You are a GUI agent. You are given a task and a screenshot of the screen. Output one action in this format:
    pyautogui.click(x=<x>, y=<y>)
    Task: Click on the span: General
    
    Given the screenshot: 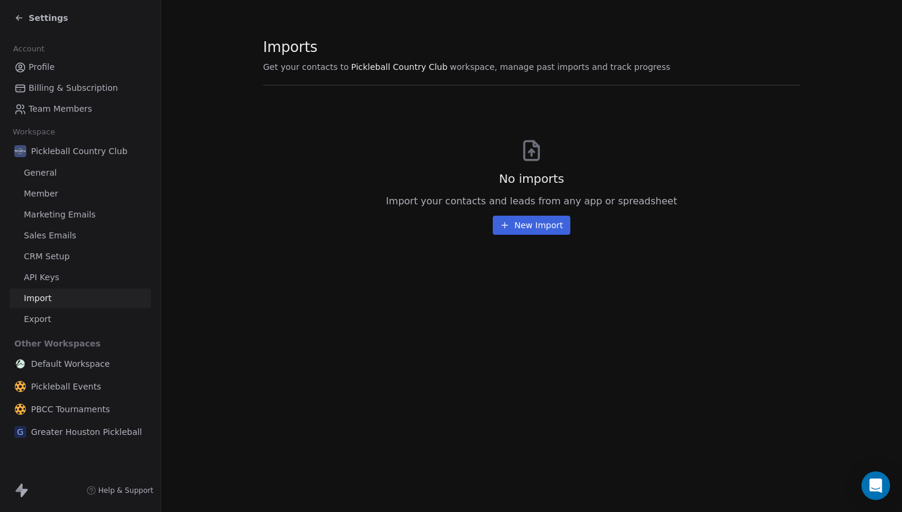 What is the action you would take?
    pyautogui.click(x=40, y=172)
    